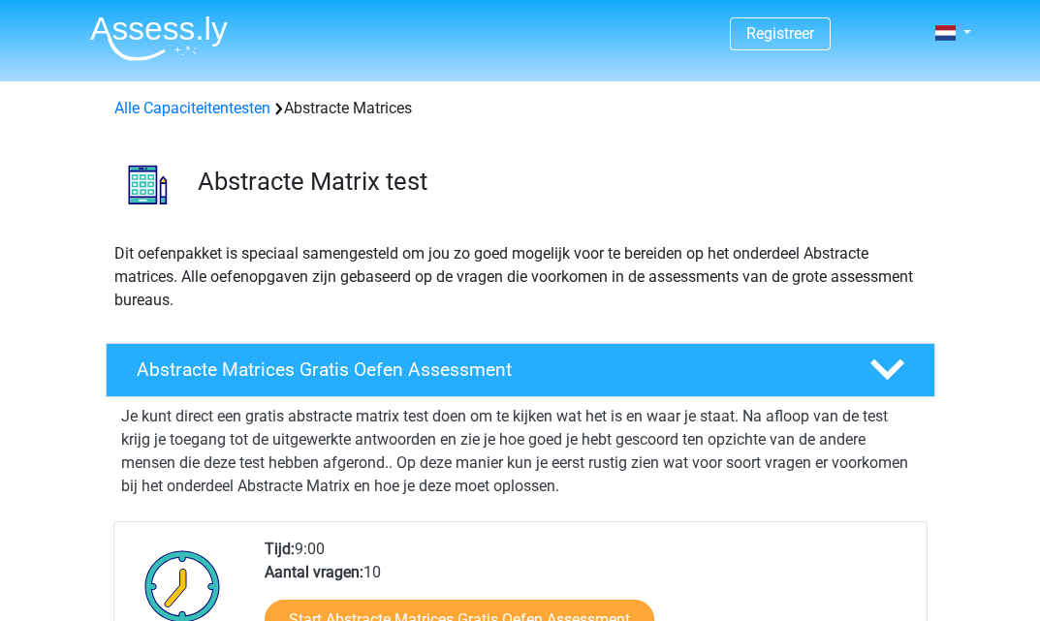  What do you see at coordinates (314, 572) in the screenshot?
I see `b: Aantal vragen:` at bounding box center [314, 572].